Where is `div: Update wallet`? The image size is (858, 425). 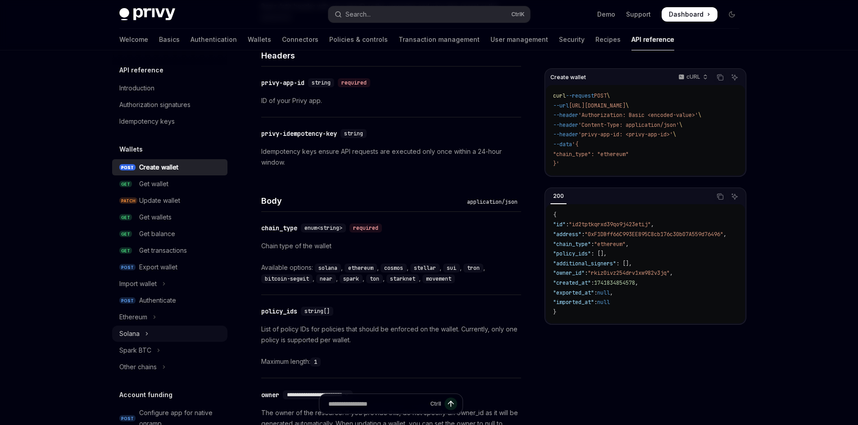
div: Update wallet is located at coordinates (159, 201).